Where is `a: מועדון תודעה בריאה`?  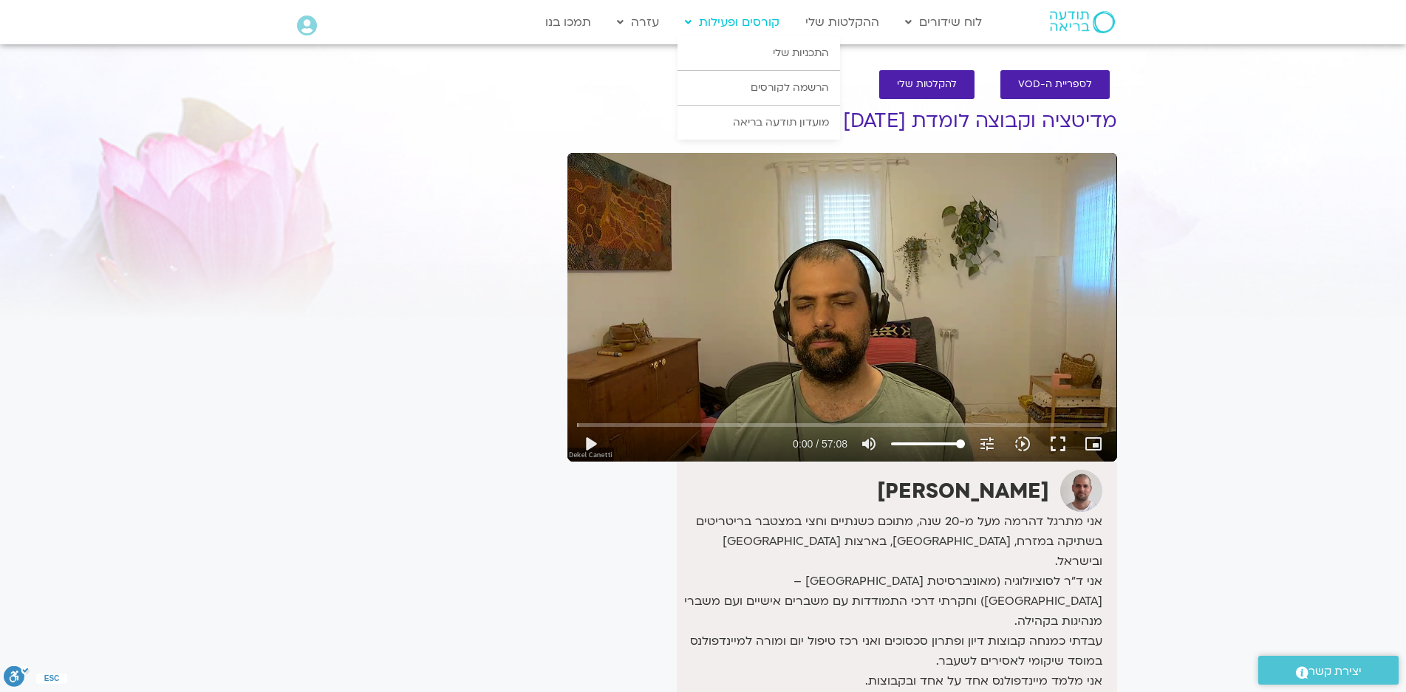 a: מועדון תודעה בריאה is located at coordinates (759, 123).